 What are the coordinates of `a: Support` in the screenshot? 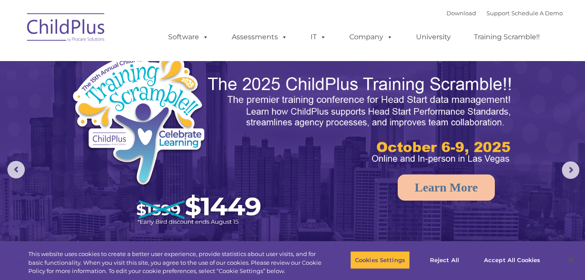 It's located at (498, 13).